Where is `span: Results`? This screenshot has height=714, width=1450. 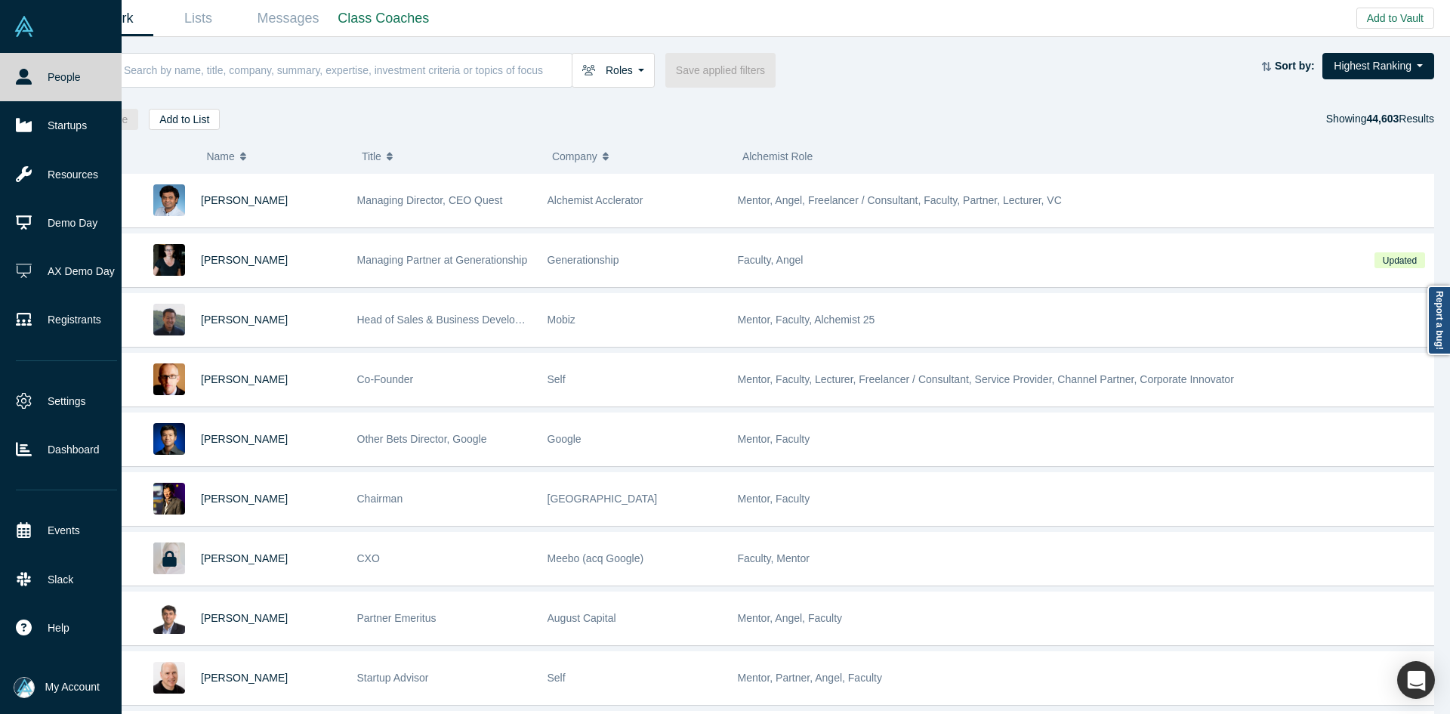 span: Results is located at coordinates (1400, 119).